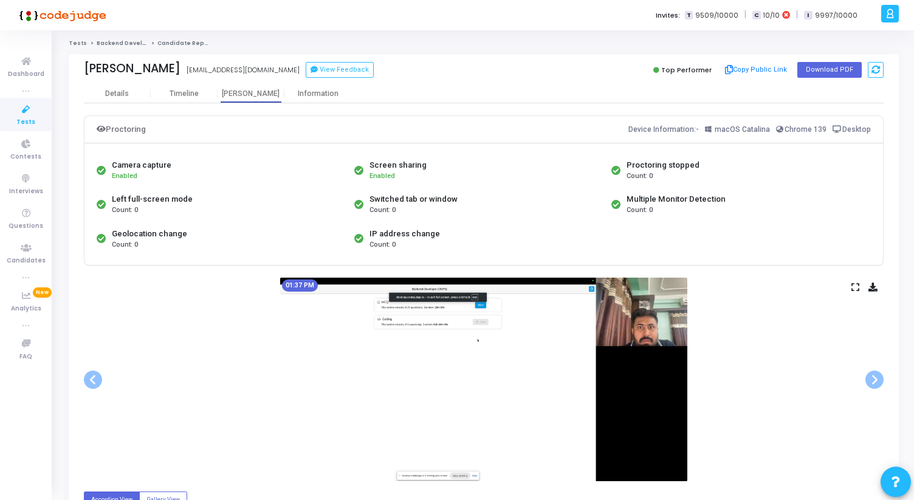 The width and height of the screenshot is (914, 500). What do you see at coordinates (668, 15) in the screenshot?
I see `label: Invites:` at bounding box center [668, 15].